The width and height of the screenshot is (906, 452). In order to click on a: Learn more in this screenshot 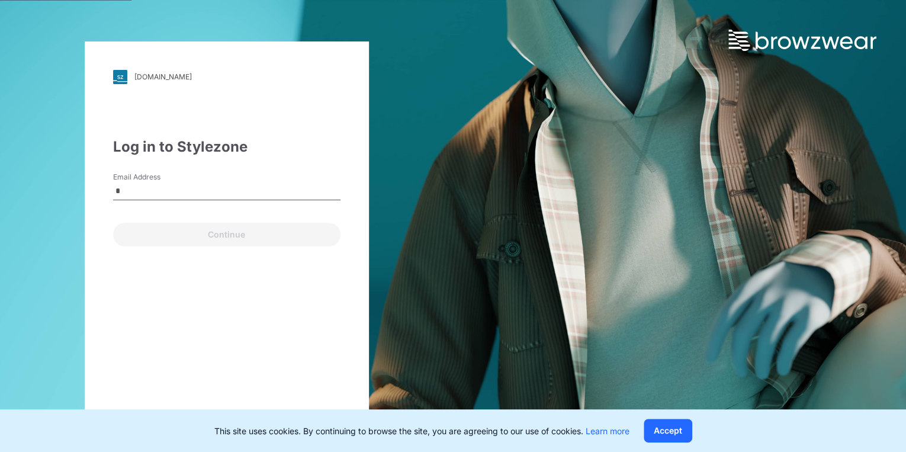, I will do `click(607, 430)`.